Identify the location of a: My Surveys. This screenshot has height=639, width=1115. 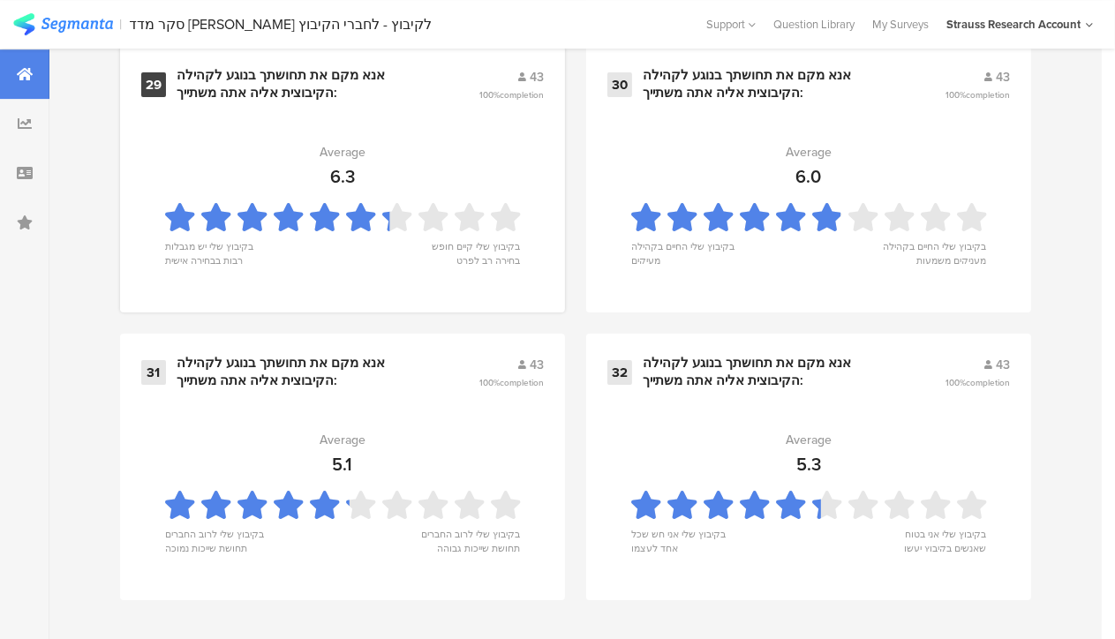
(900, 24).